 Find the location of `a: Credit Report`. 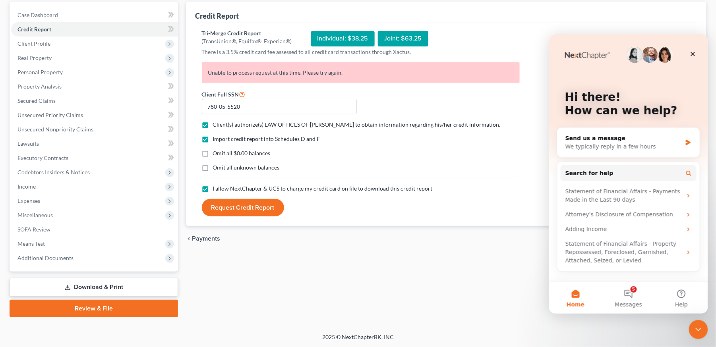

a: Credit Report is located at coordinates (95, 29).